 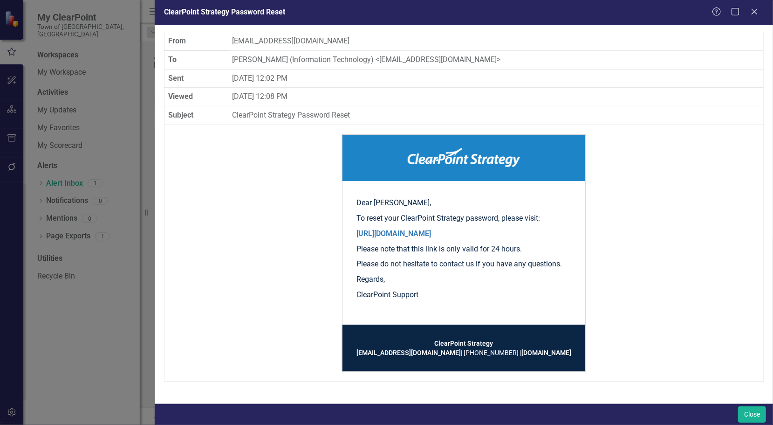 I want to click on th: Subject, so click(x=196, y=116).